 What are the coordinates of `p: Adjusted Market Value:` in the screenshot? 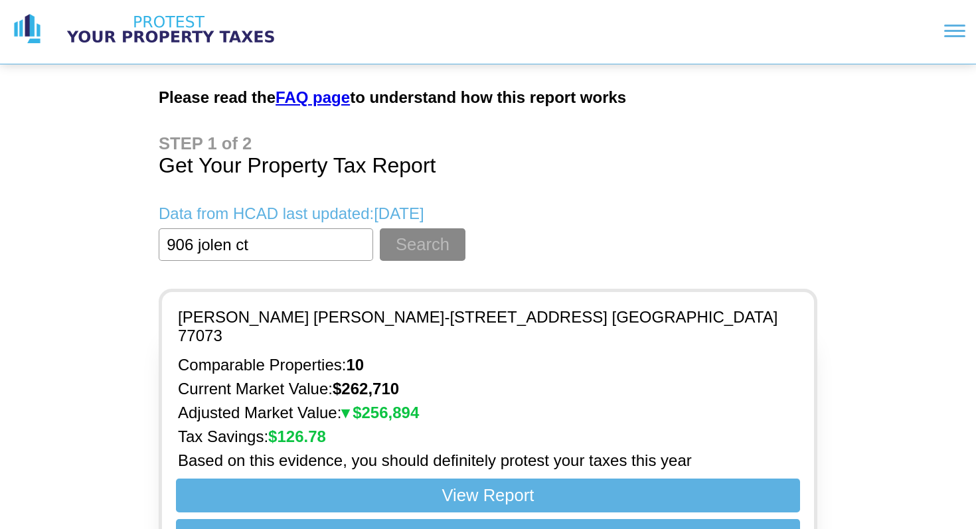 It's located at (488, 413).